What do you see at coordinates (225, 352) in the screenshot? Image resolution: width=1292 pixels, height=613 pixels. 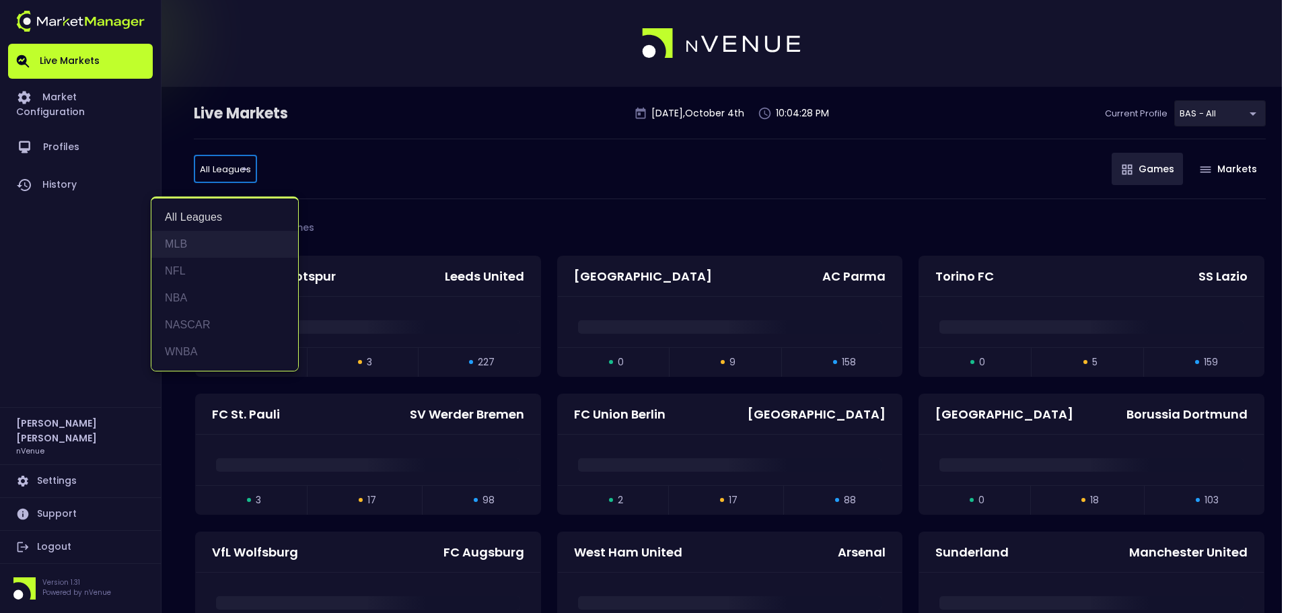 I see `li: WNBA` at bounding box center [225, 352].